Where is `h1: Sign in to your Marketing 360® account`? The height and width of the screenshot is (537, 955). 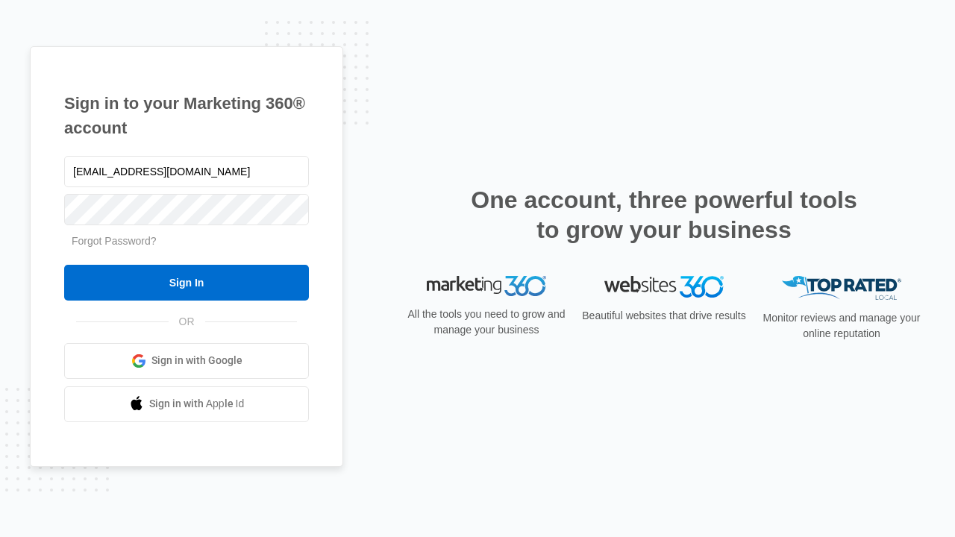 h1: Sign in to your Marketing 360® account is located at coordinates (187, 116).